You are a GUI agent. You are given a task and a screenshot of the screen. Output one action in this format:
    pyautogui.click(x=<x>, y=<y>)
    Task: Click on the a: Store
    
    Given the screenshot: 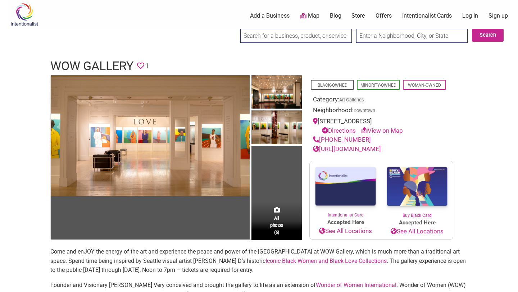 What is the action you would take?
    pyautogui.click(x=358, y=16)
    